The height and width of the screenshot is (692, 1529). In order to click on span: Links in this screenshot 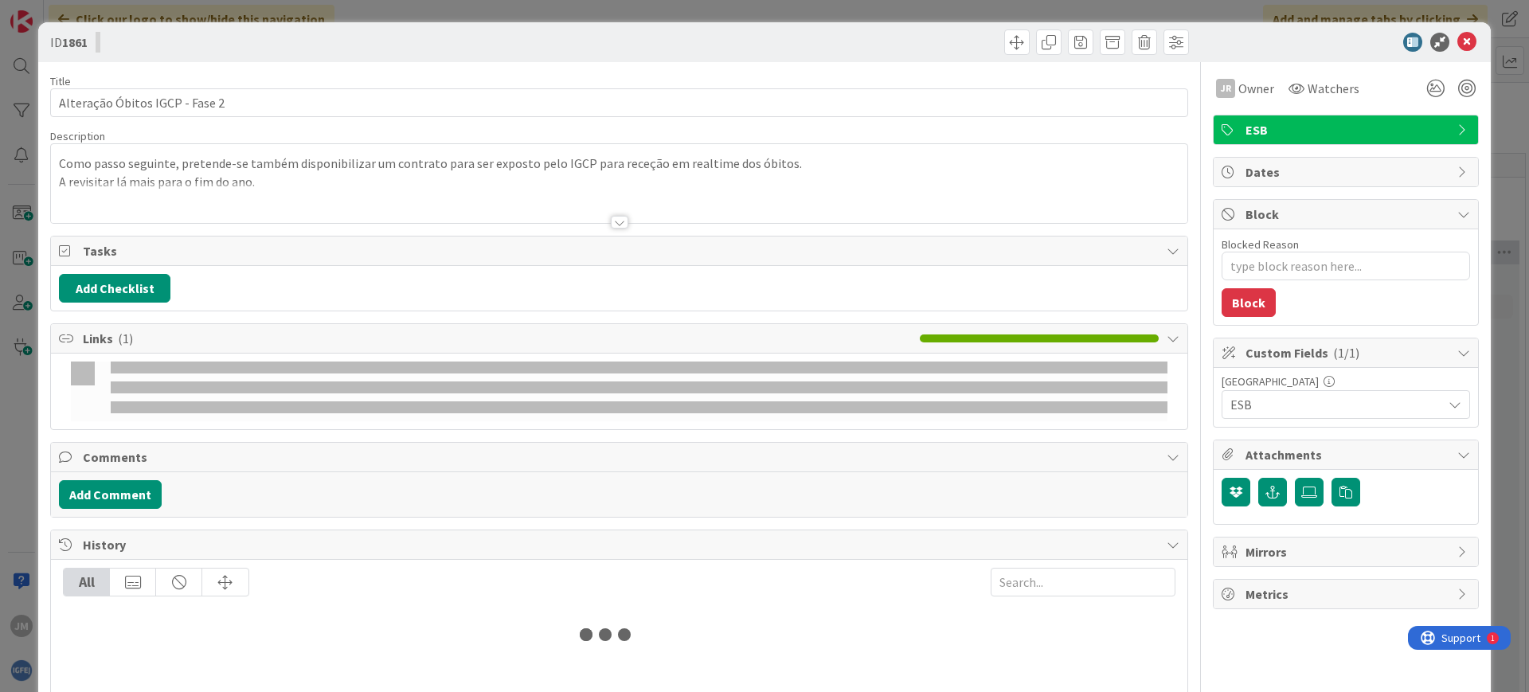, I will do `click(497, 339)`.